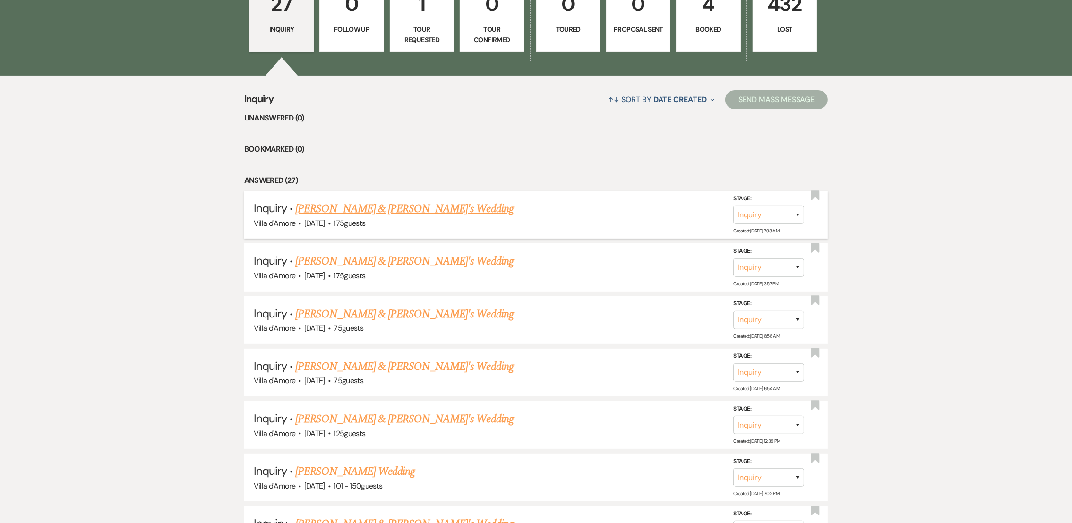 The image size is (1072, 523). What do you see at coordinates (776, 100) in the screenshot?
I see `button: Send Mass Message` at bounding box center [776, 100].